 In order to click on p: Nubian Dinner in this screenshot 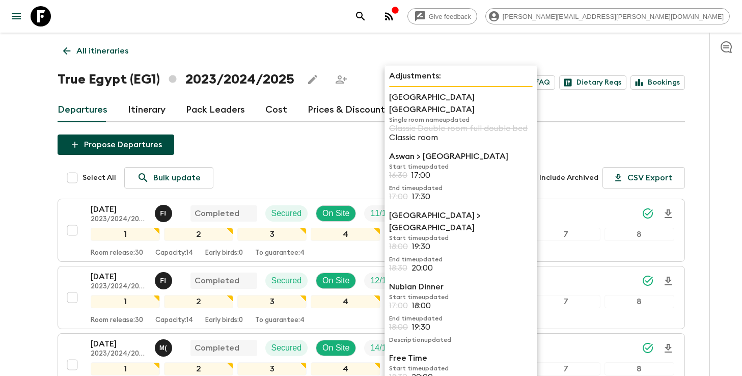, I will do `click(461, 287)`.